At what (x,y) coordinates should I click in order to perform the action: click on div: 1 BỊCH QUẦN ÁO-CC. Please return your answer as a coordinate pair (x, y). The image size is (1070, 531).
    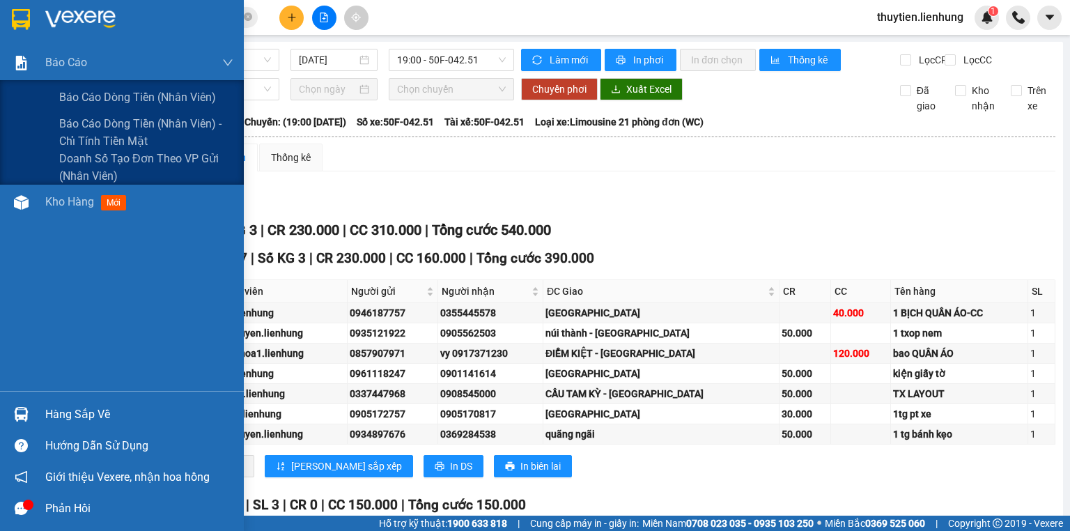
    Looking at the image, I should click on (959, 313).